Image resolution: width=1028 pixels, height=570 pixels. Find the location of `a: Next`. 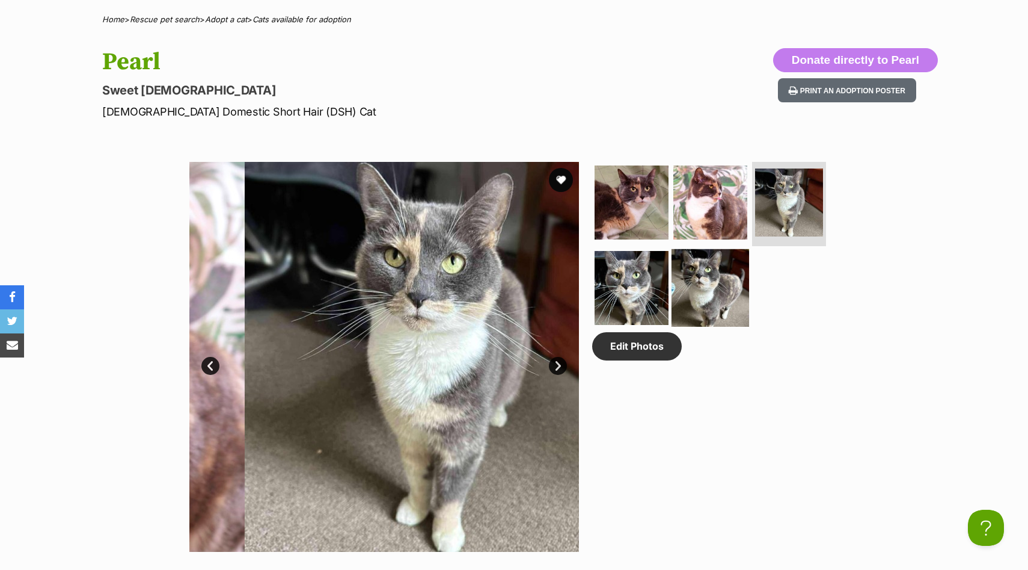

a: Next is located at coordinates (558, 366).